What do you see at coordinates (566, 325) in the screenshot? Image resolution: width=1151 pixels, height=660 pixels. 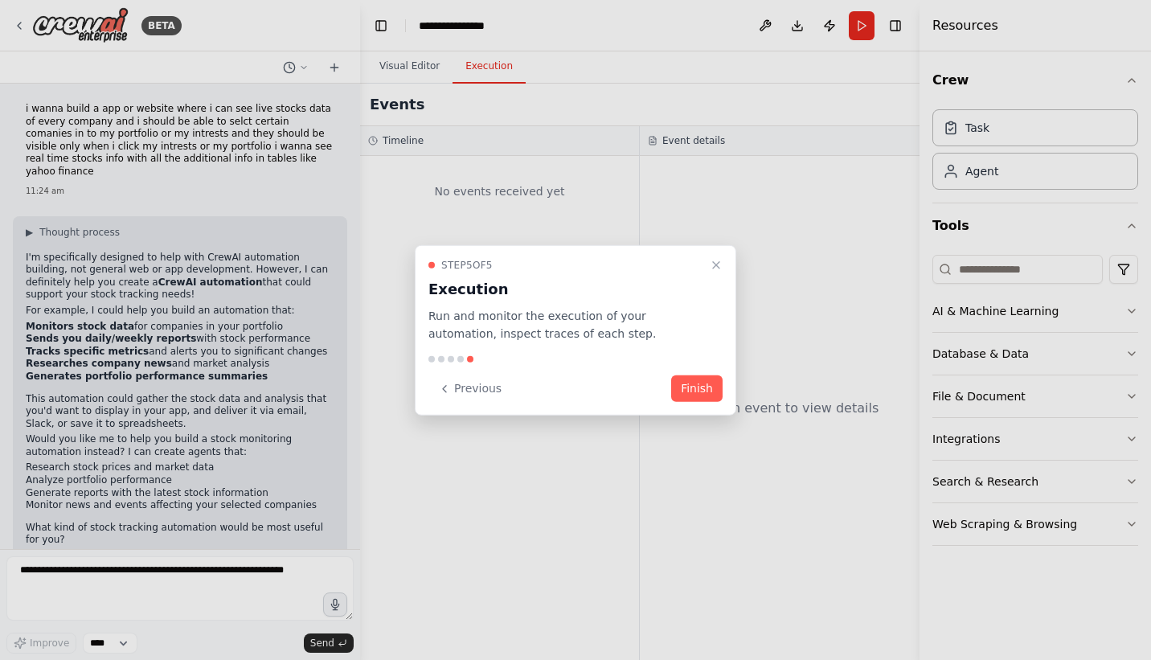 I see `p: Run and monitor the execution of your automation, inspect traces of each step.` at bounding box center [566, 325].